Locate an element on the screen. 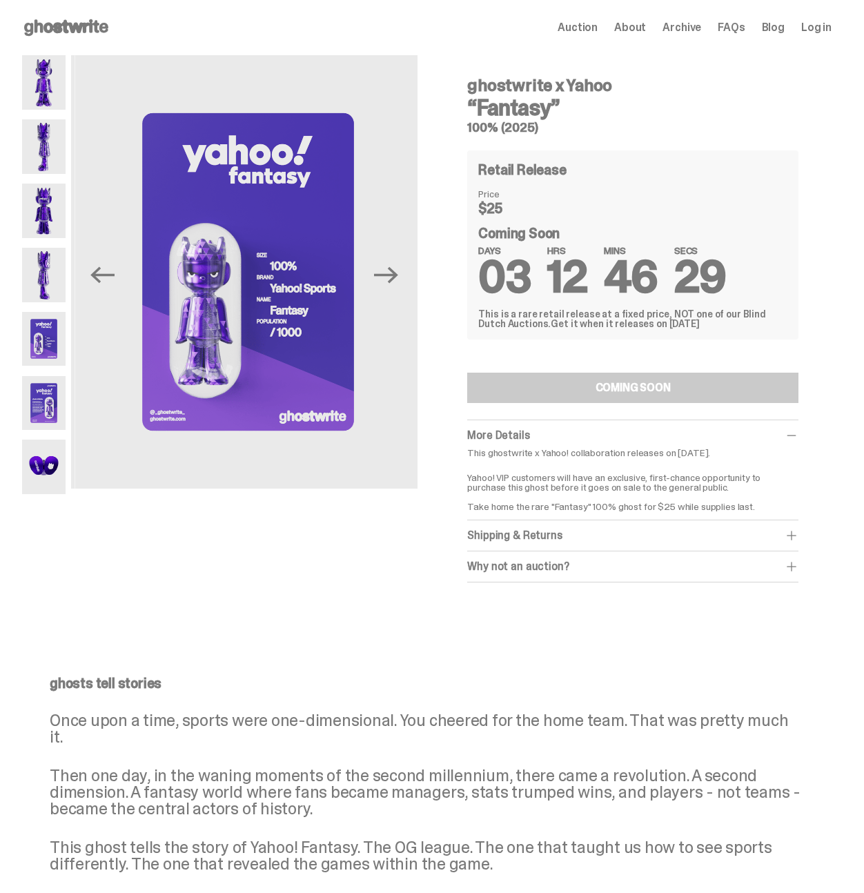 This screenshot has height=893, width=864. p: This ghost tells the story of Yahoo! Fantasy. The OG league. The one that taught us how to see sp... is located at coordinates (426, 855).